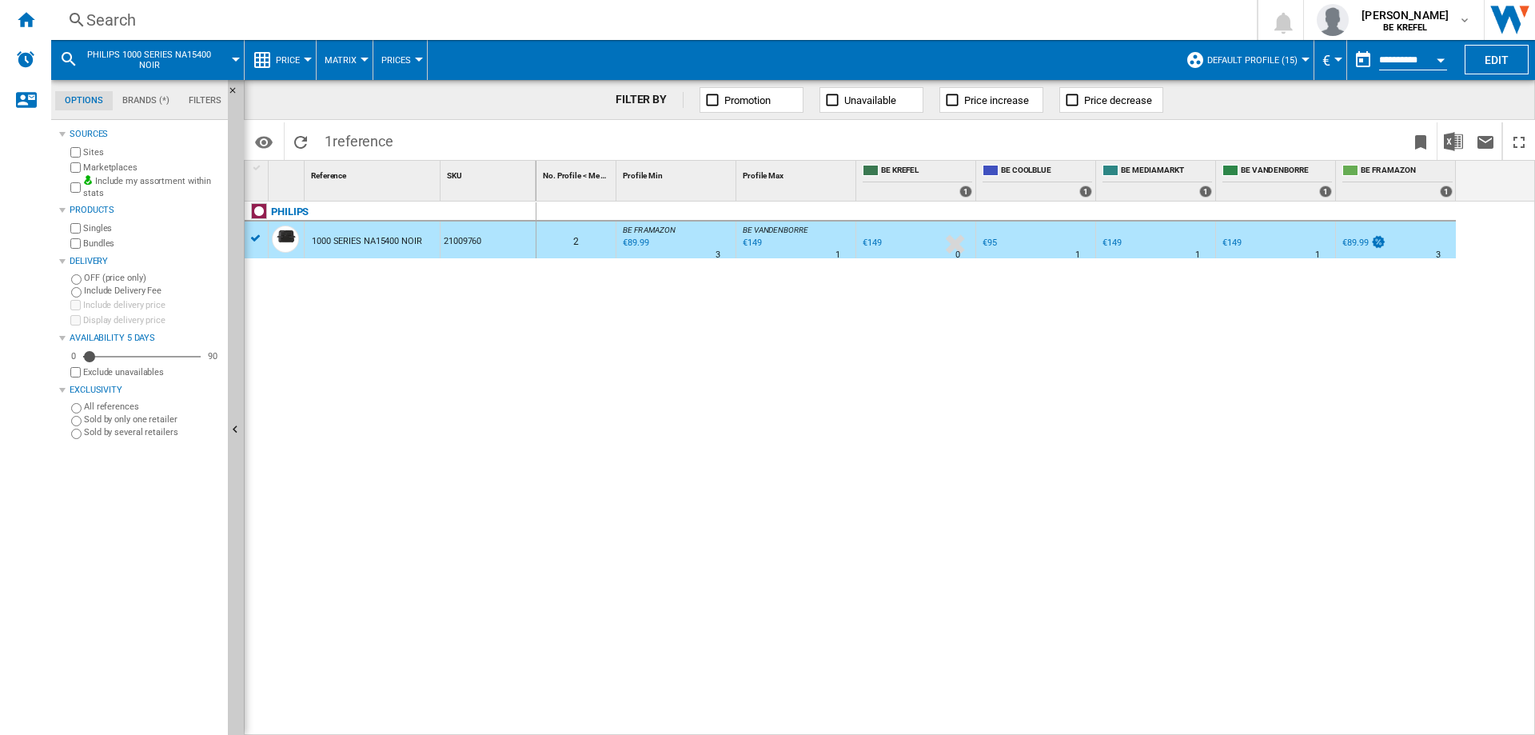 This screenshot has height=735, width=1535. I want to click on input: Sold by only one retailer, so click(76, 420).